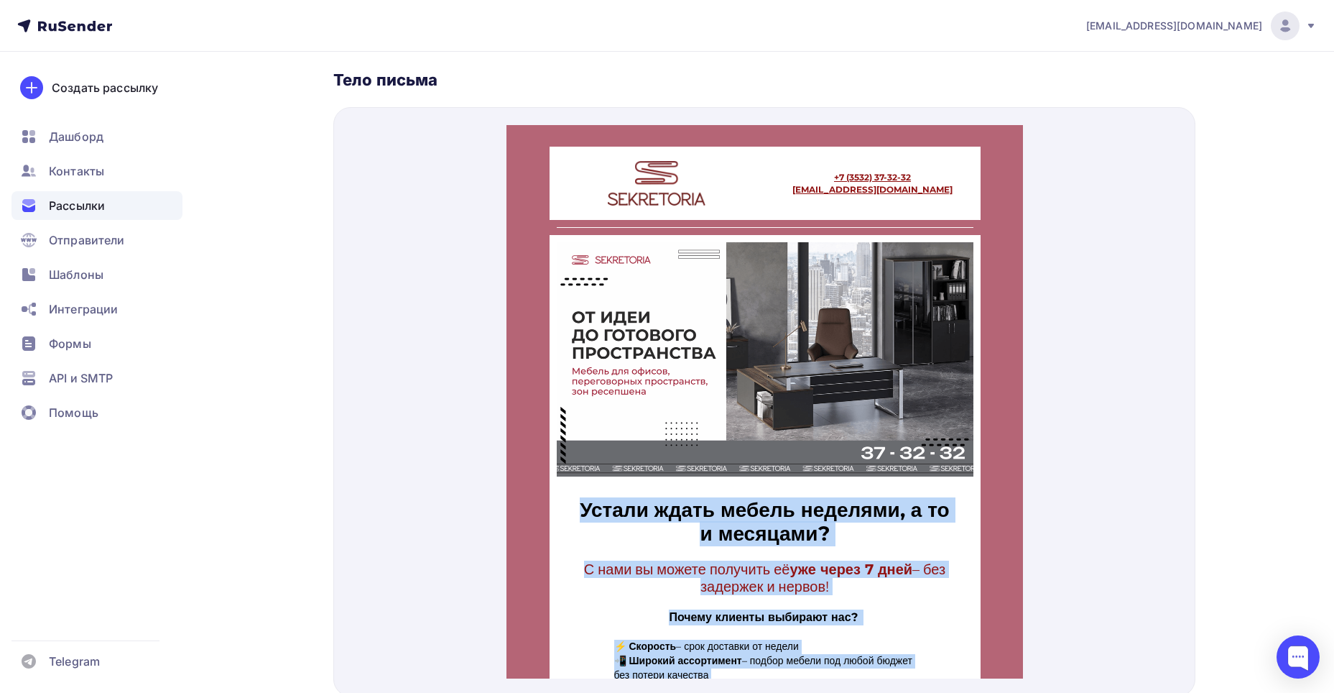 The image size is (1334, 693). Describe the element at coordinates (97, 137) in the screenshot. I see `a: Дашборд` at that location.